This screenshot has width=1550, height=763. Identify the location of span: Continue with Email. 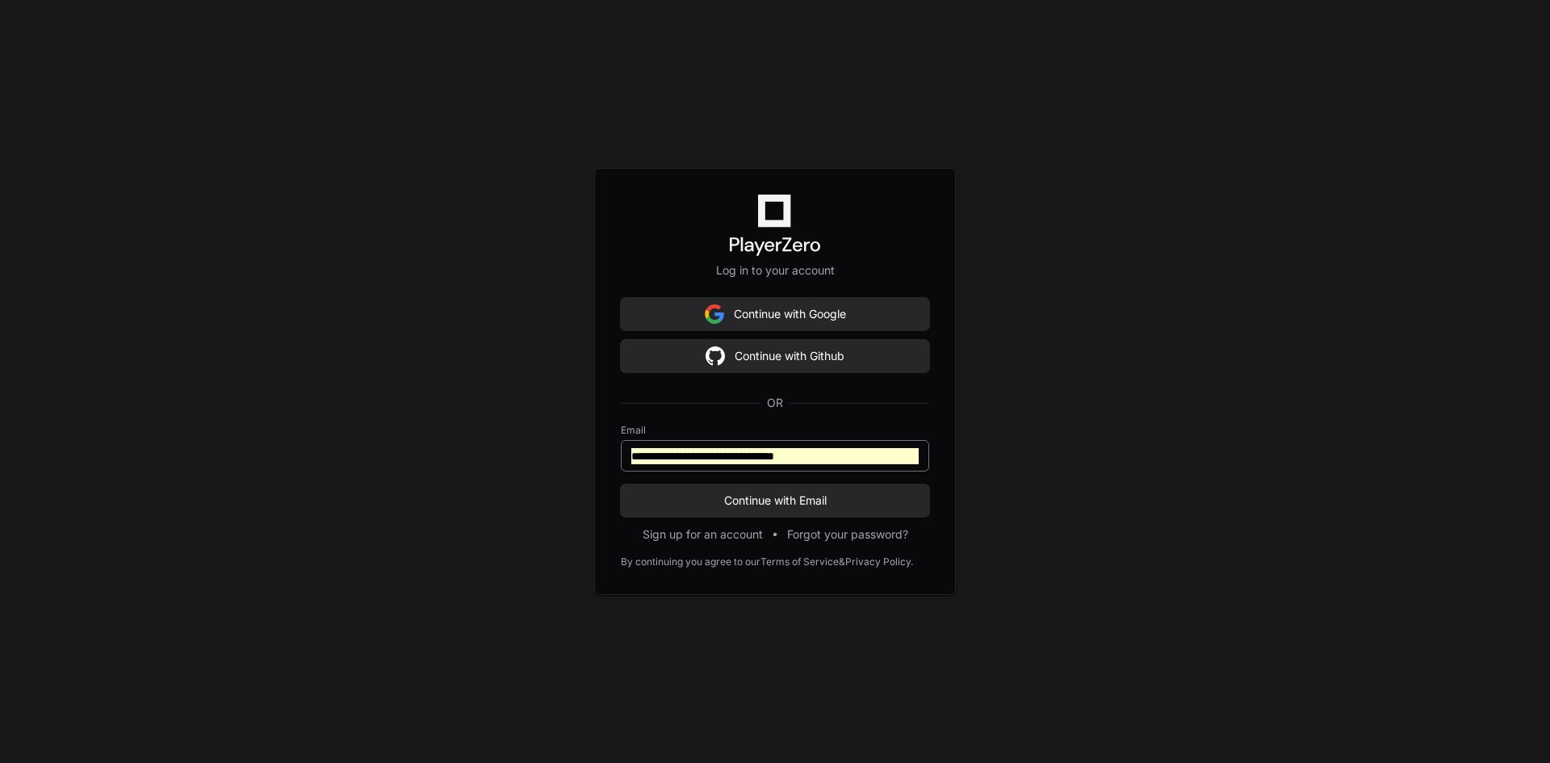
(775, 501).